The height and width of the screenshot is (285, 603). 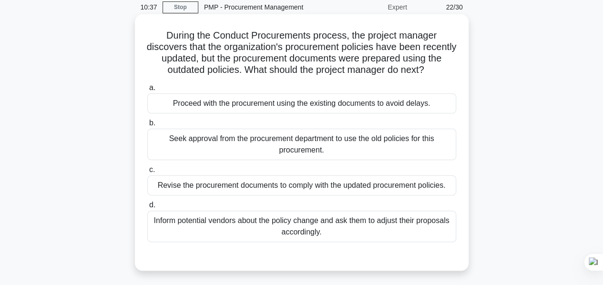 What do you see at coordinates (180, 7) in the screenshot?
I see `a: Stop` at bounding box center [180, 7].